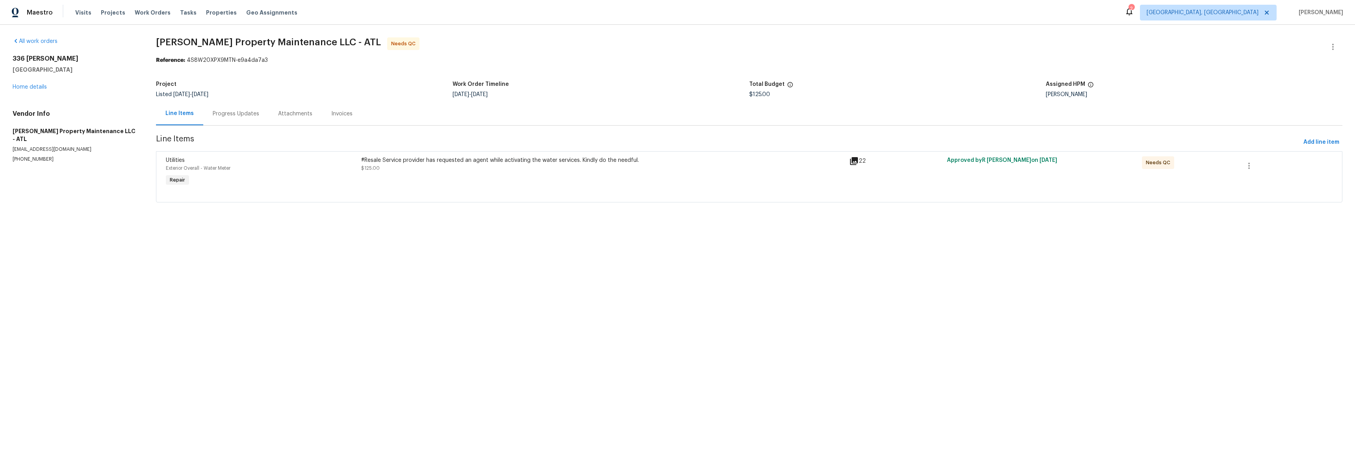 This screenshot has width=1355, height=460. What do you see at coordinates (198, 168) in the screenshot?
I see `span: Exterior Overall - Water Meter` at bounding box center [198, 168].